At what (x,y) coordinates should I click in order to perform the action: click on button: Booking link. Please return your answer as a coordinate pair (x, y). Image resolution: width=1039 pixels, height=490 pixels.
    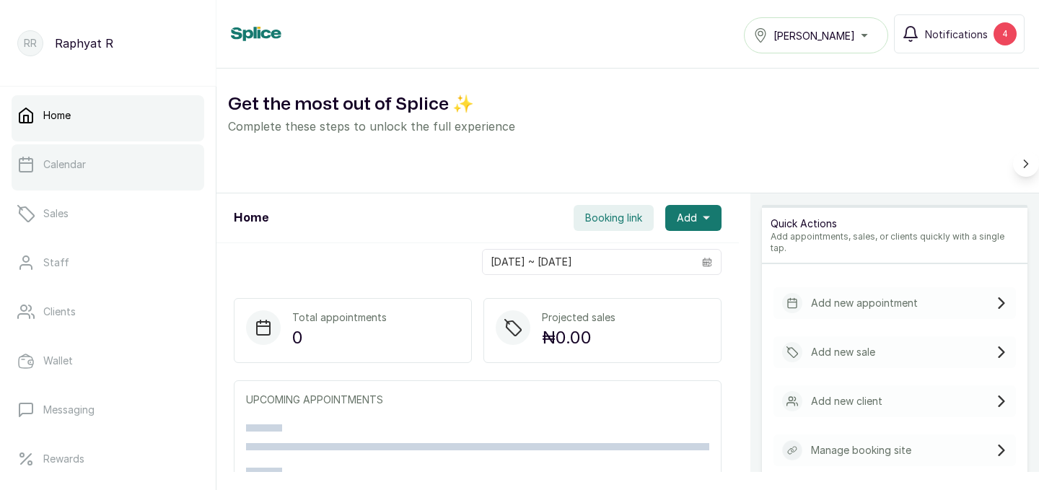
    Looking at the image, I should click on (613, 218).